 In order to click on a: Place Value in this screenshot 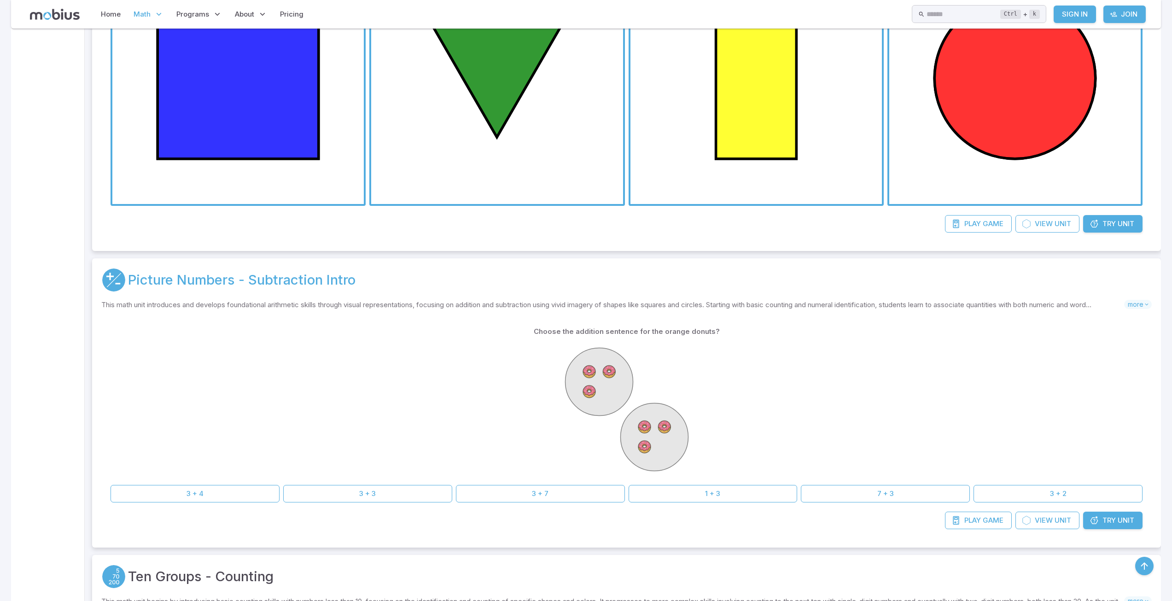, I will do `click(114, 576)`.